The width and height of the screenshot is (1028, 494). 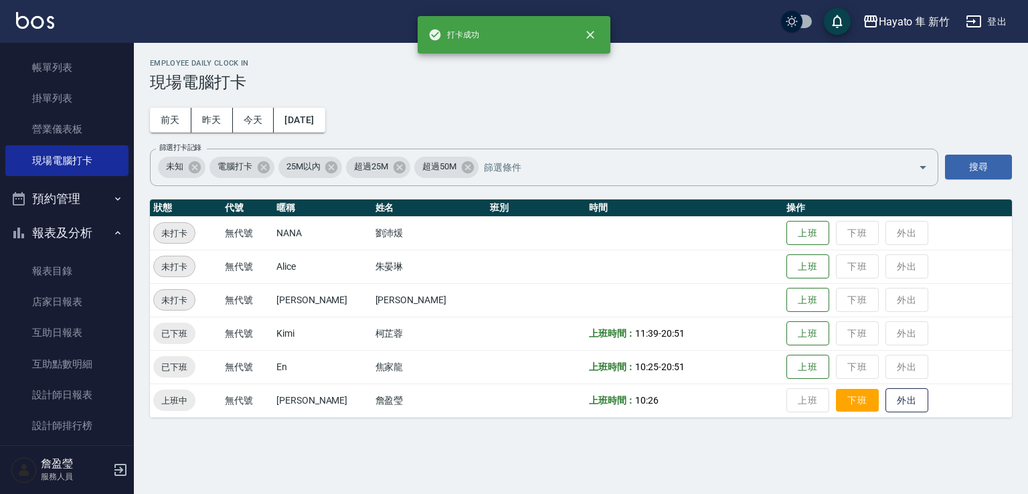 What do you see at coordinates (323, 208) in the screenshot?
I see `th: 暱稱` at bounding box center [323, 208].